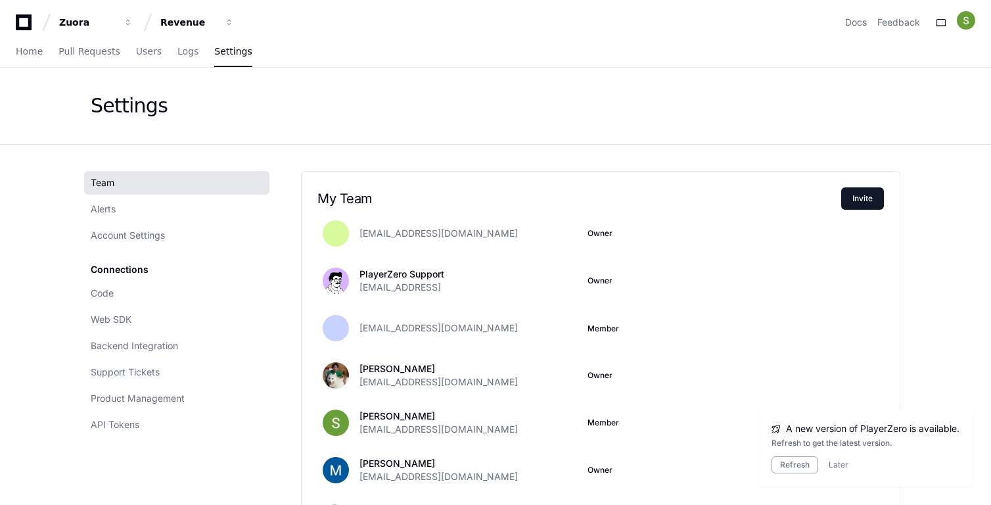 This screenshot has height=505, width=991. I want to click on span: Users, so click(149, 51).